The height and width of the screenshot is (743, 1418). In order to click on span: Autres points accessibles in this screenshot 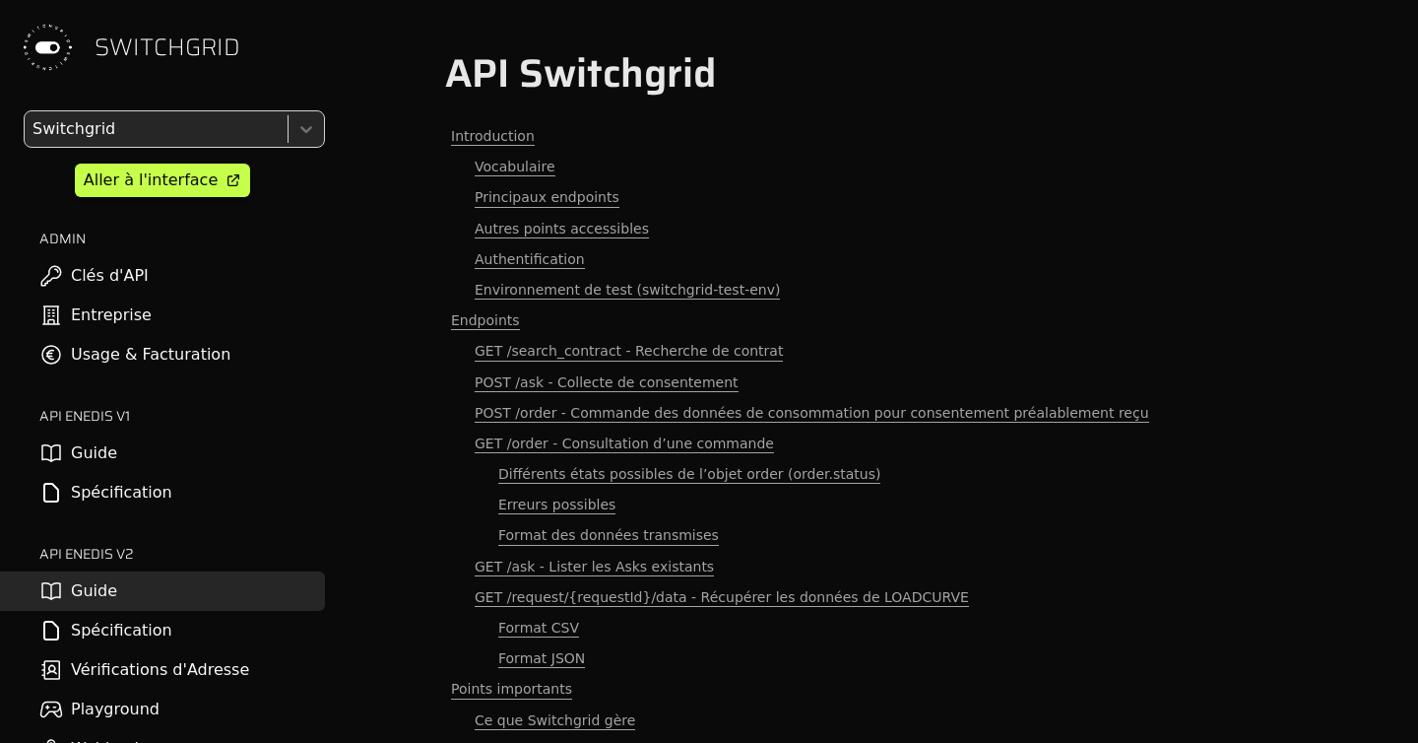, I will do `click(561, 229)`.